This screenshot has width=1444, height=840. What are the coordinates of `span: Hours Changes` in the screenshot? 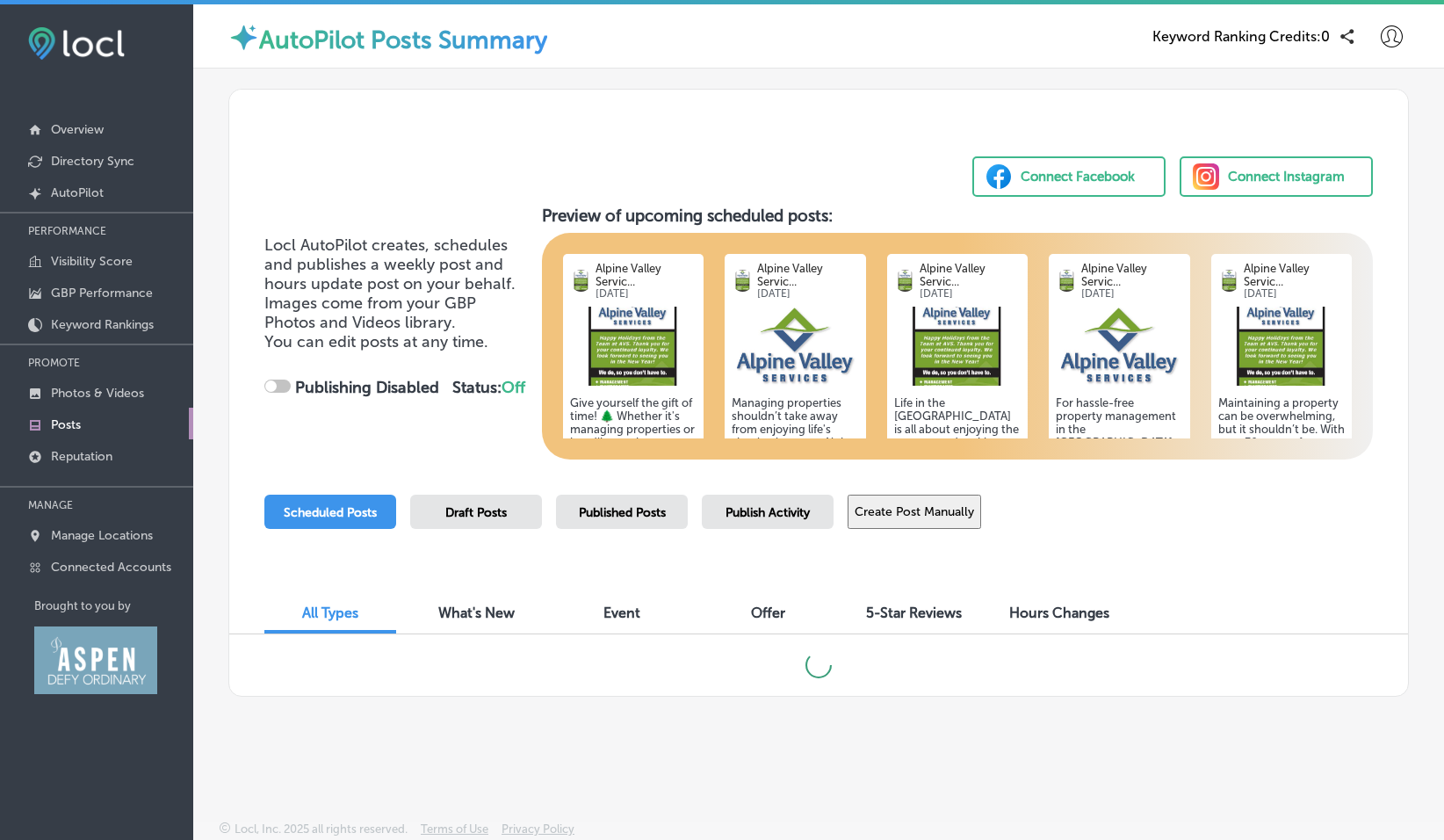 It's located at (1060, 613).